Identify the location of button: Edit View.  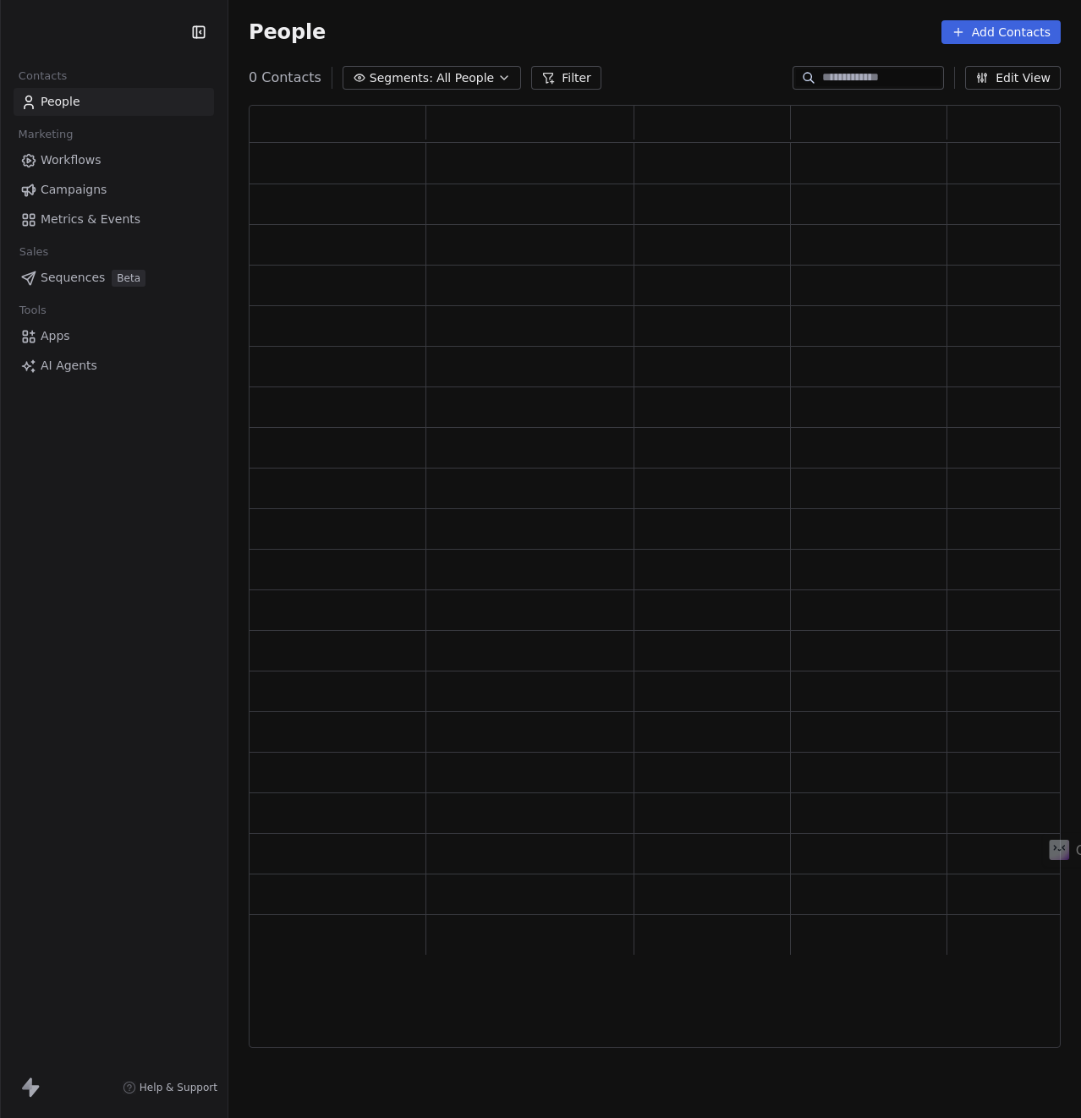
(1012, 78).